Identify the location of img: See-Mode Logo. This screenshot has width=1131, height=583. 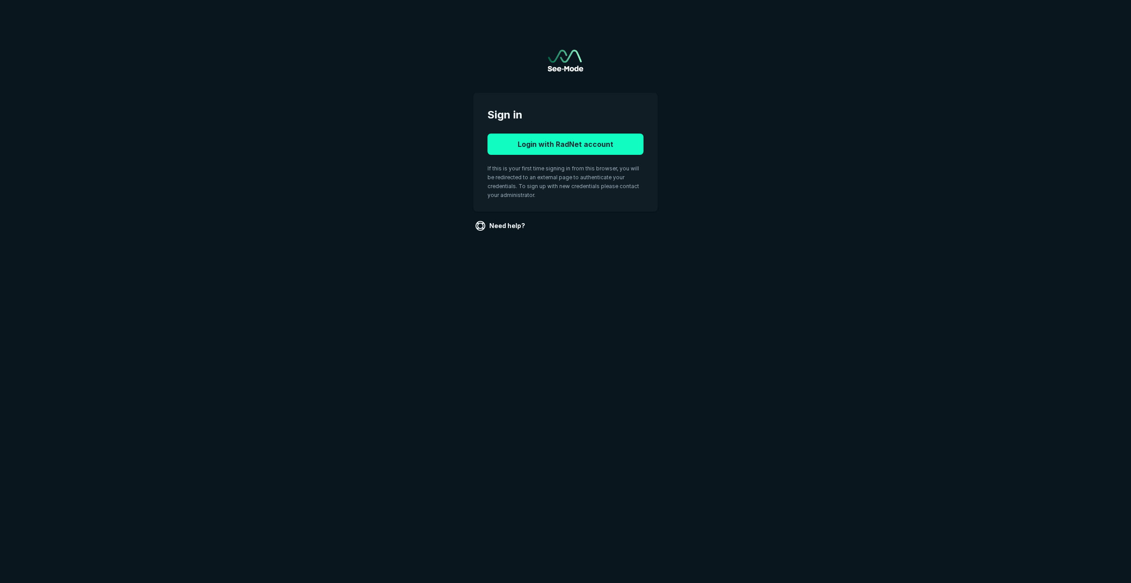
(566, 60).